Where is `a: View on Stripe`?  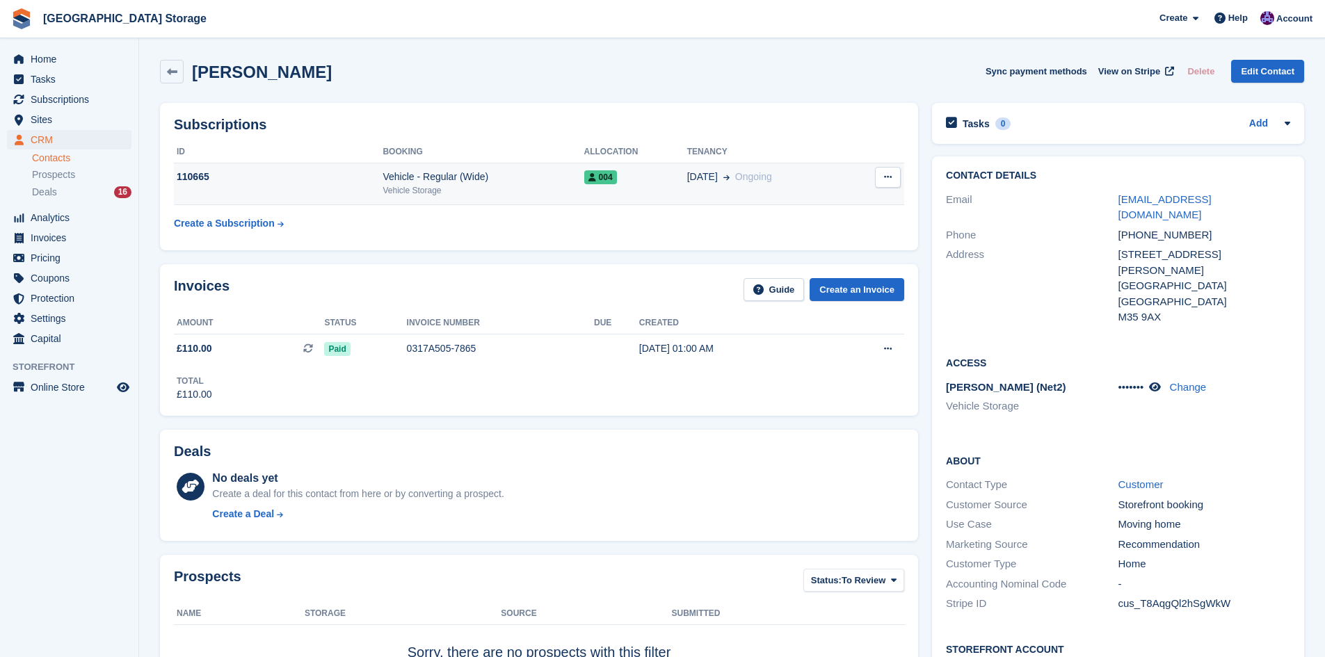
a: View on Stripe is located at coordinates (1135, 71).